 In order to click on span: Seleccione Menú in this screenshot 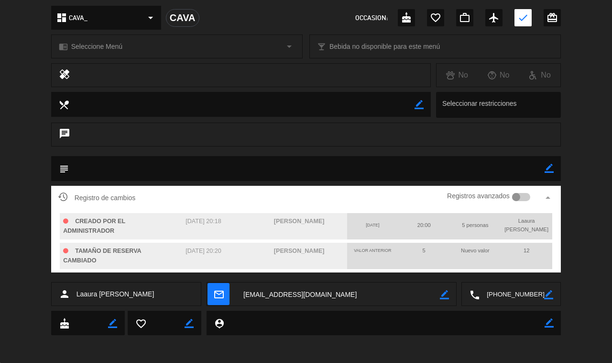, I will do `click(97, 46)`.